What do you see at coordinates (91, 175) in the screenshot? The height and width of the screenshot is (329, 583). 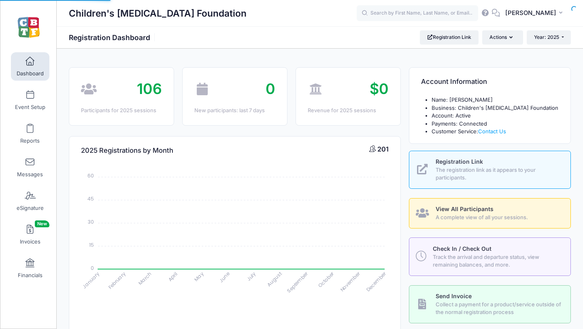 I see `tspan: 60` at bounding box center [91, 175].